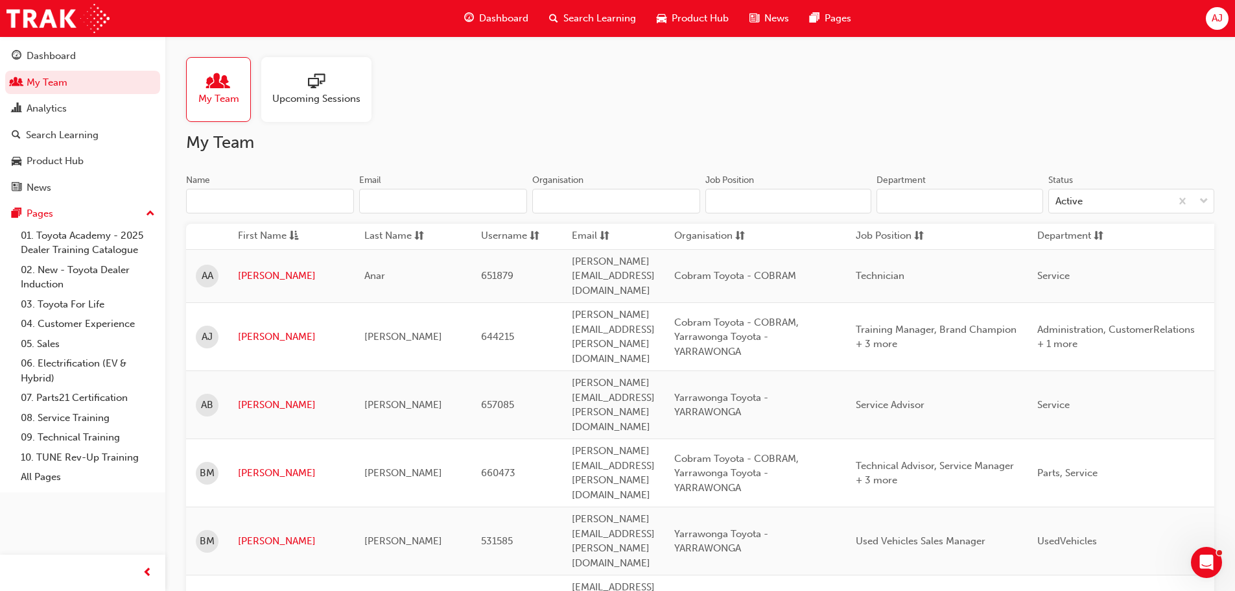  Describe the element at coordinates (88, 242) in the screenshot. I see `a: 01. Toyota Academy - 2025 Dealer Training Catalogue` at that location.